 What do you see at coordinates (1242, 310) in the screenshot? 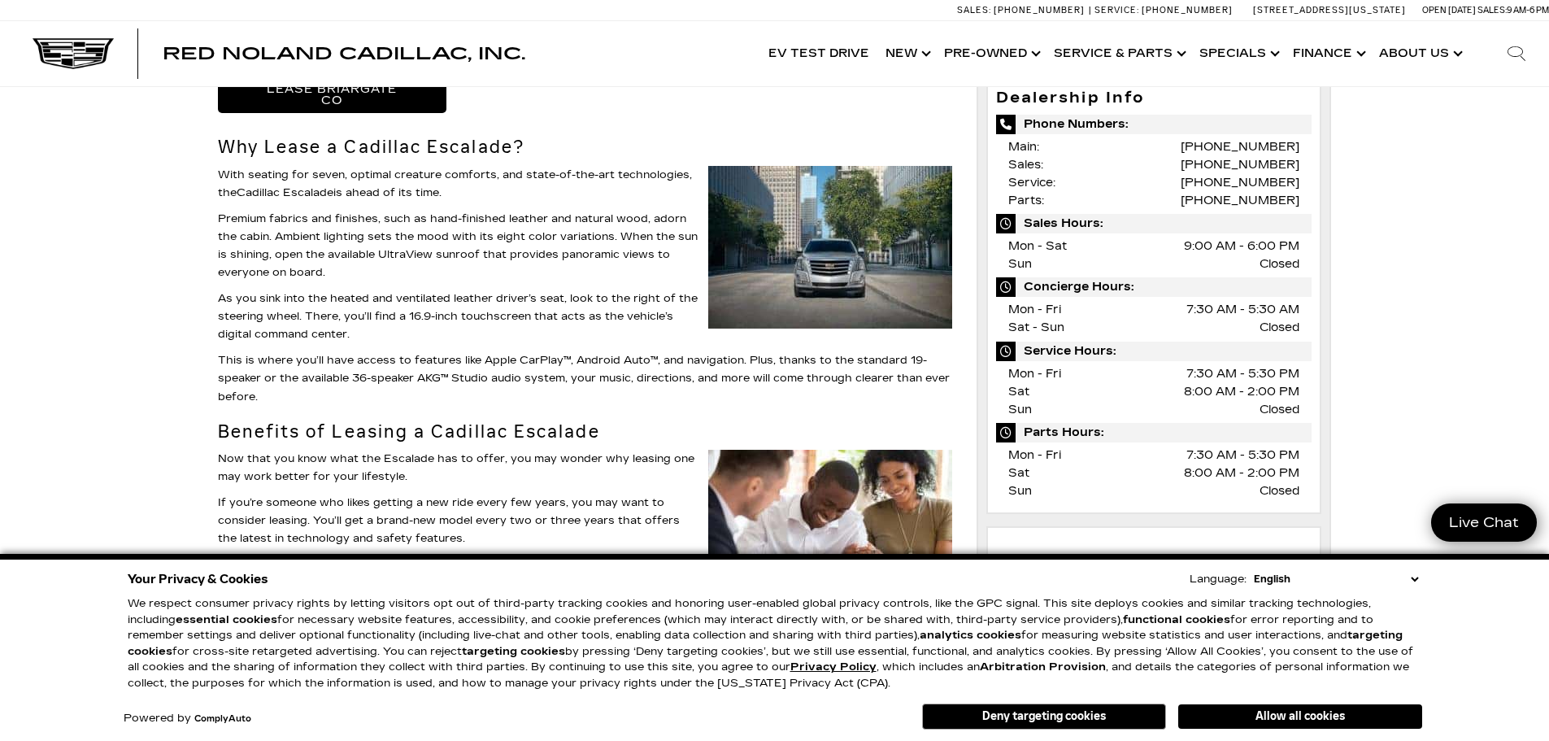
I see `span: 7:30 AM - 5:30 AM` at bounding box center [1242, 310].